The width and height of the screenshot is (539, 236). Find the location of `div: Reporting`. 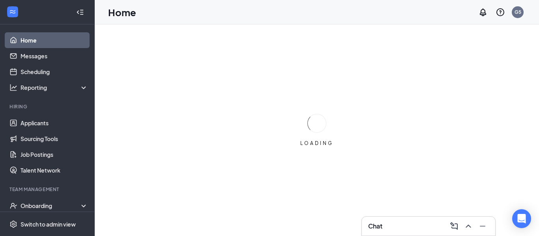

div: Reporting is located at coordinates (54, 88).